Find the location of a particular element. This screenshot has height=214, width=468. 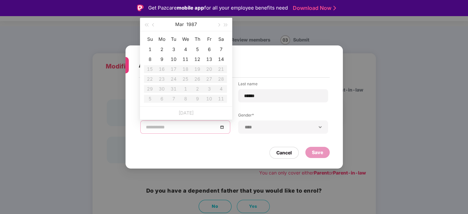

td: 1987-03-10 is located at coordinates (174, 59).